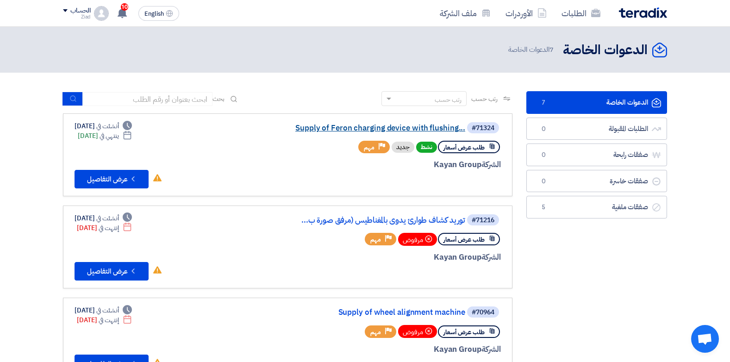 The height and width of the screenshot is (362, 730). Describe the element at coordinates (605, 50) in the screenshot. I see `h2: الدعوات الخاصة` at that location.